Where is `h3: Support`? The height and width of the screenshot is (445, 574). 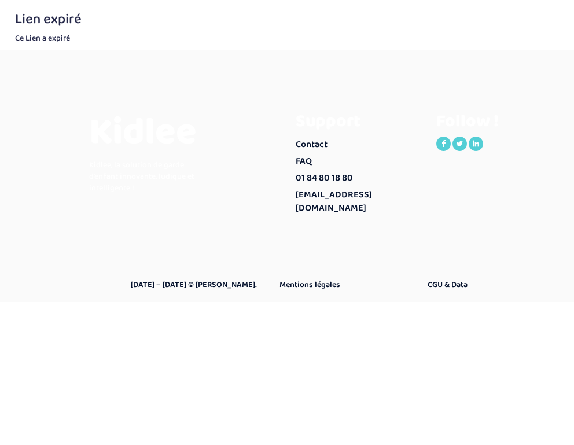
h3: Support is located at coordinates (357, 121).